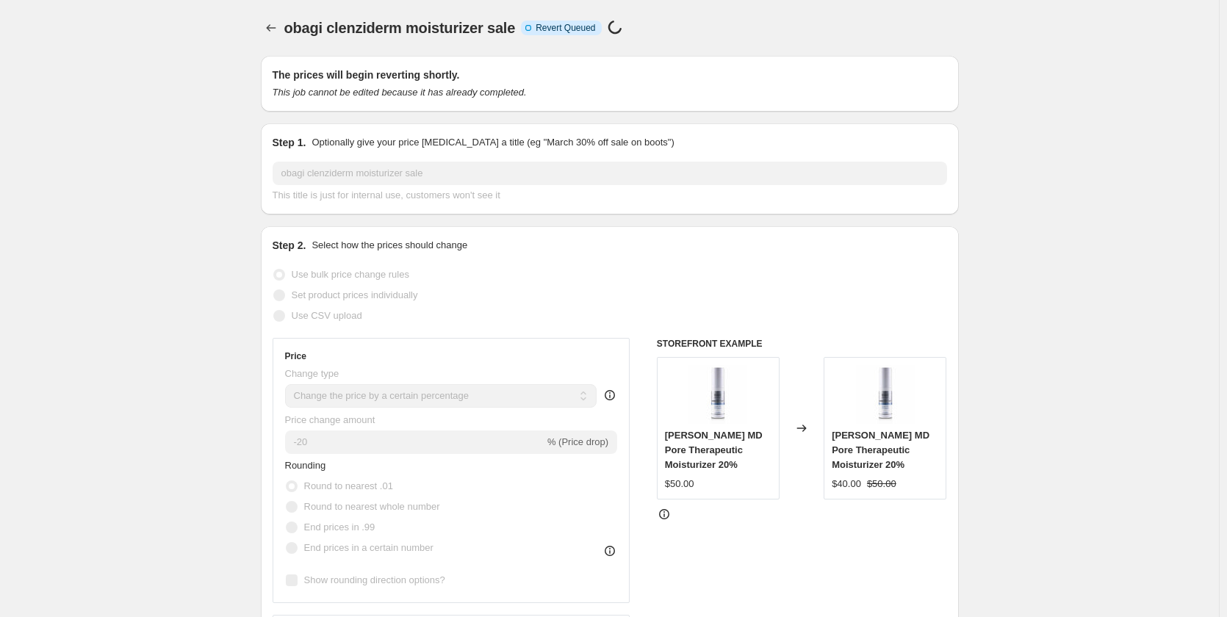 The width and height of the screenshot is (1227, 617). Describe the element at coordinates (289, 245) in the screenshot. I see `h2: Step 2.` at that location.